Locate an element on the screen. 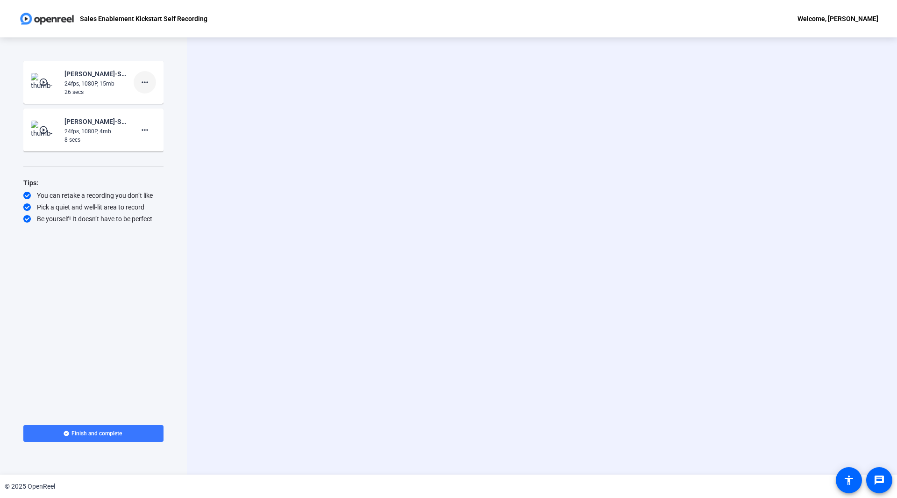  div: Tips: is located at coordinates (93, 183).